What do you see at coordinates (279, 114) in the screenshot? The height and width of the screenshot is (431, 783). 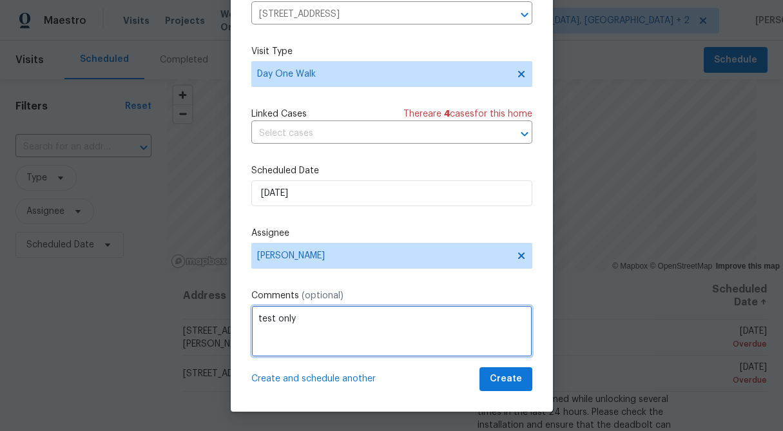 I see `span: Linked Cases` at bounding box center [279, 114].